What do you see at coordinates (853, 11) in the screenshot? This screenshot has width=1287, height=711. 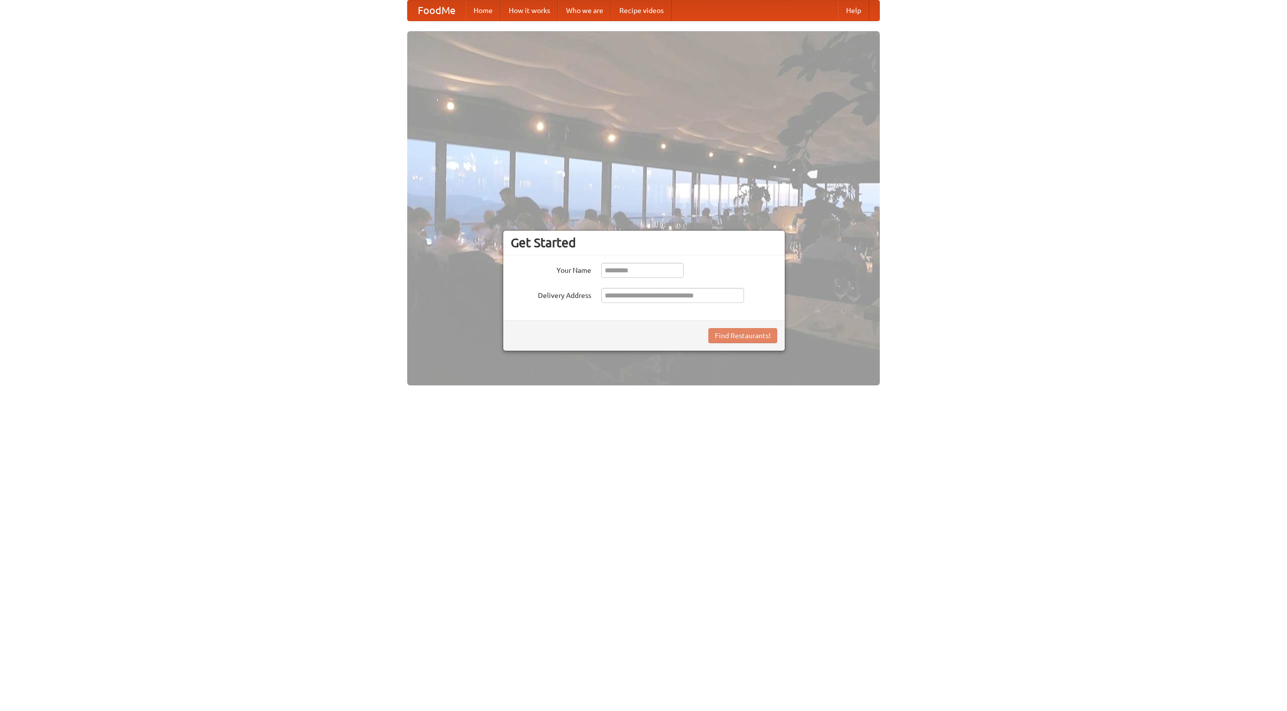 I see `a: Help` at bounding box center [853, 11].